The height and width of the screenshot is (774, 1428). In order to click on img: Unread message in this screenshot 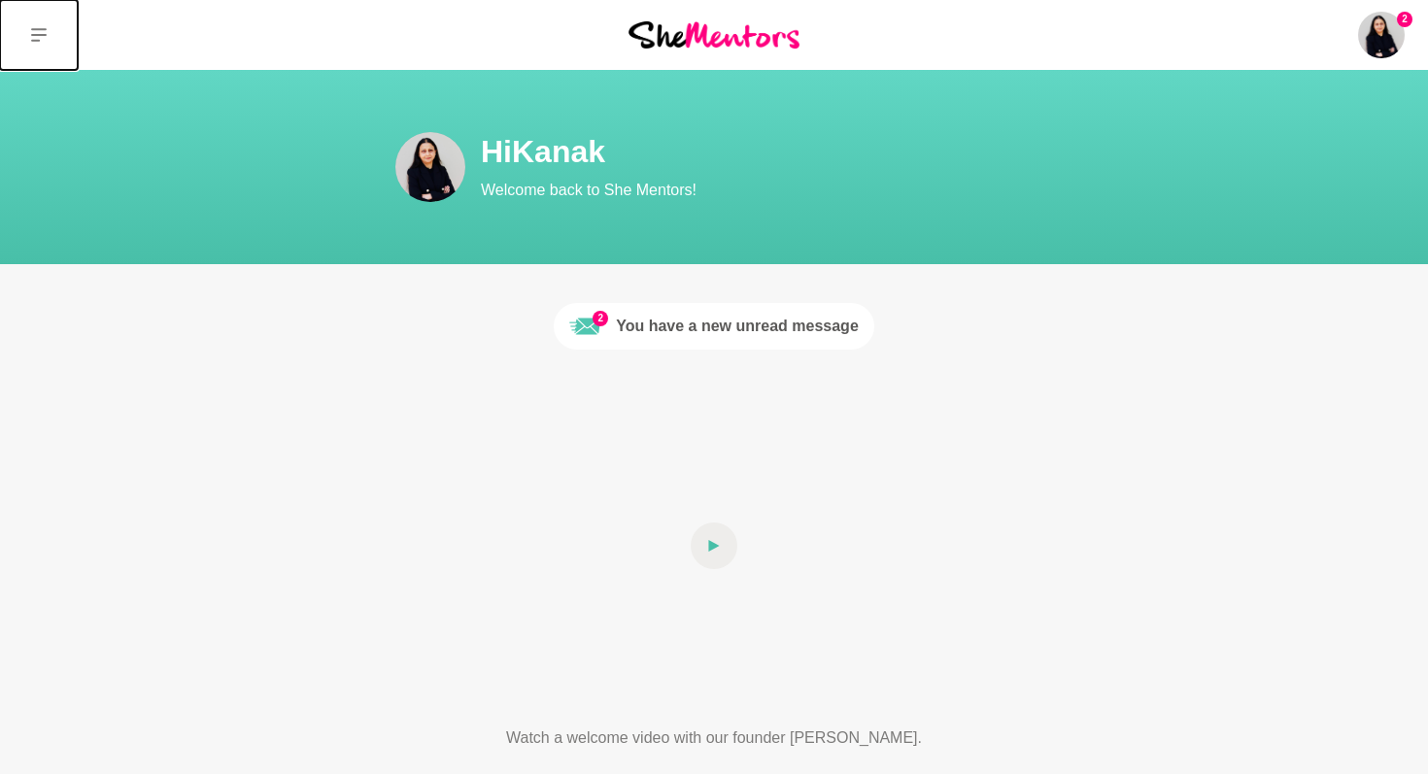, I will do `click(585, 326)`.